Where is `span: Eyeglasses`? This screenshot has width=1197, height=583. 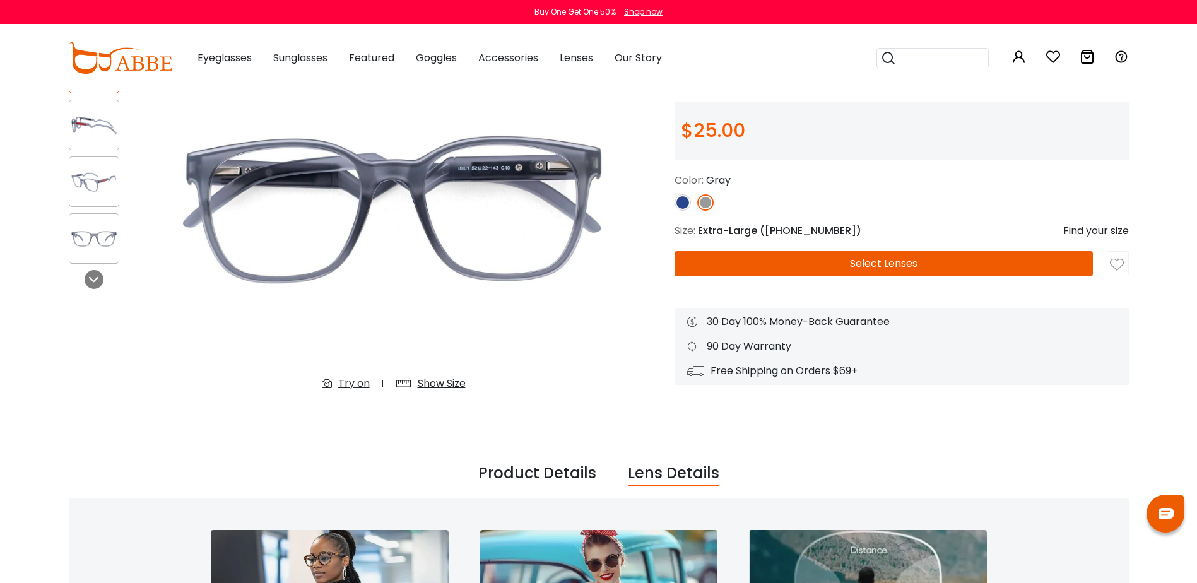
span: Eyeglasses is located at coordinates (225, 57).